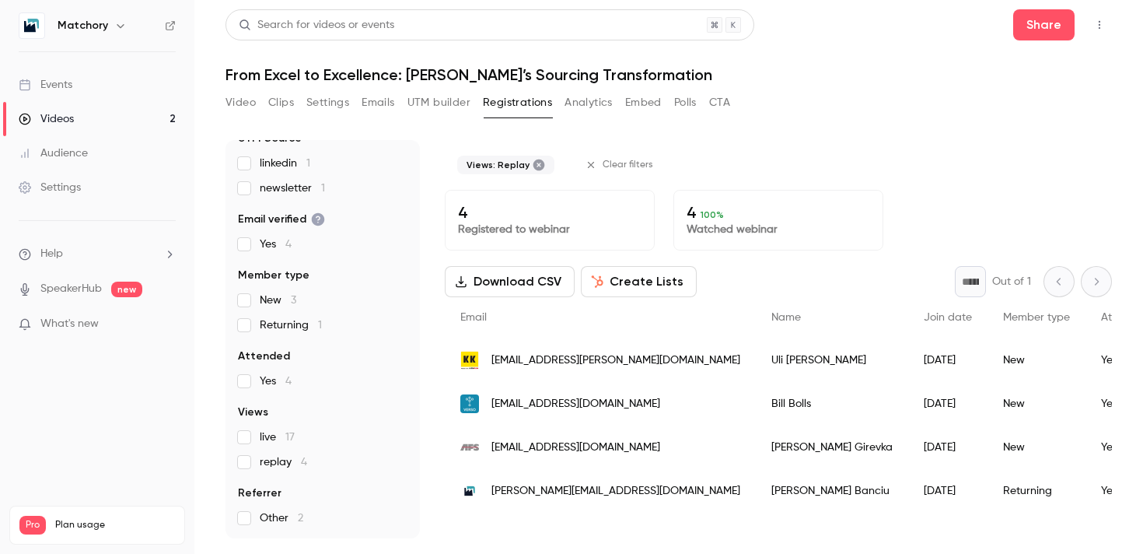  I want to click on button: Emails, so click(378, 103).